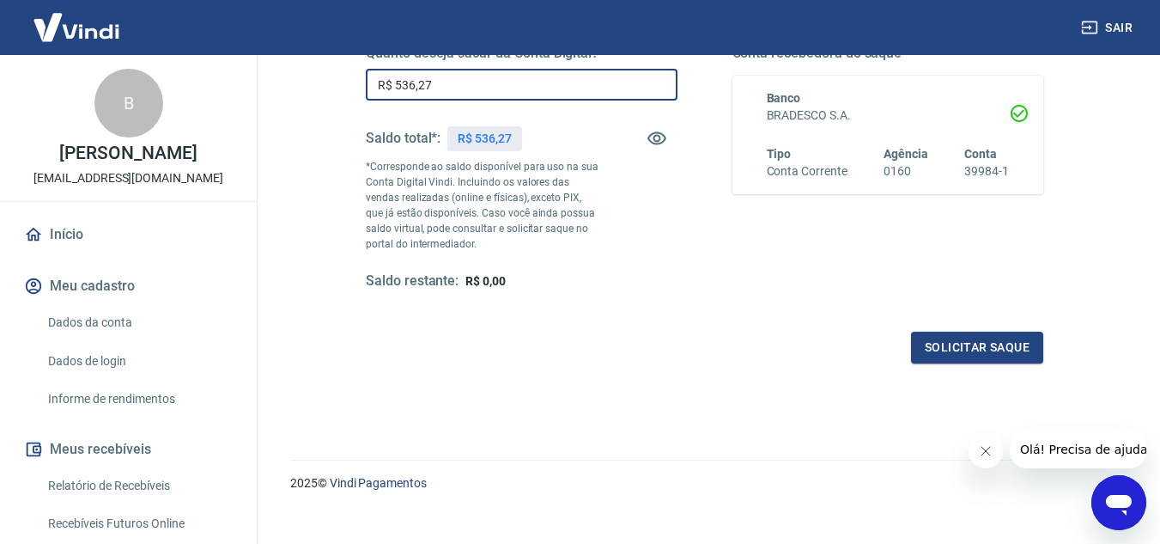 Image resolution: width=1160 pixels, height=544 pixels. What do you see at coordinates (888, 115) in the screenshot?
I see `h6: BRADESCO S.A.` at bounding box center [888, 115].